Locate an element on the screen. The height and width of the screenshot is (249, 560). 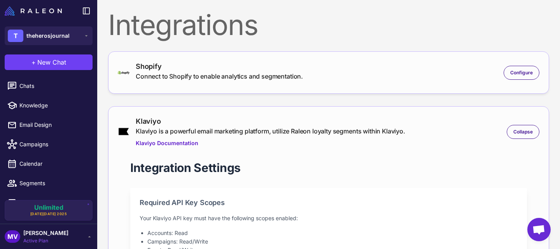
span: Campaigns is located at coordinates (54, 144).